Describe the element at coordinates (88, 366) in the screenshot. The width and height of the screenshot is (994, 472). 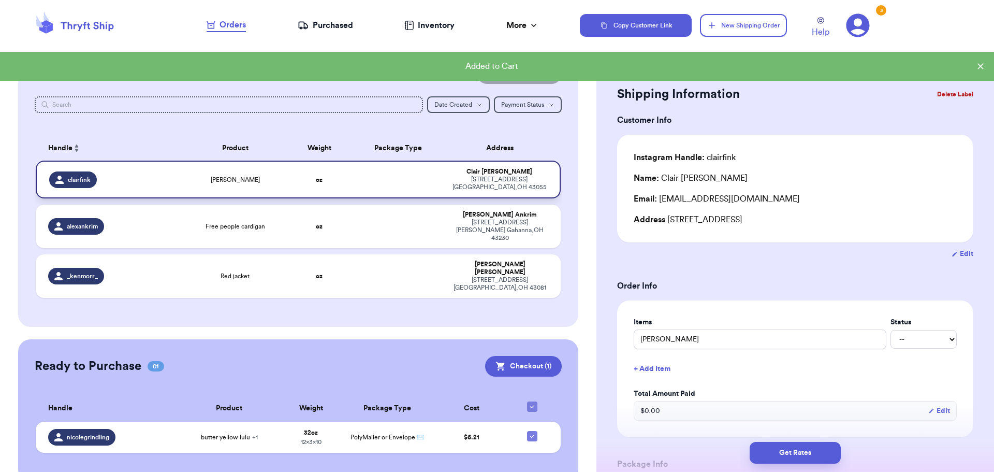
I see `h2: Ready to Purchase` at that location.